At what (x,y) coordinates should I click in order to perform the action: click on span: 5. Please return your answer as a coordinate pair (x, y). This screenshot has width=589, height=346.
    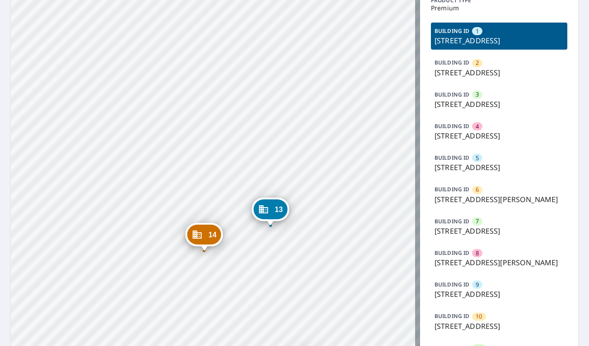
    Looking at the image, I should click on (477, 158).